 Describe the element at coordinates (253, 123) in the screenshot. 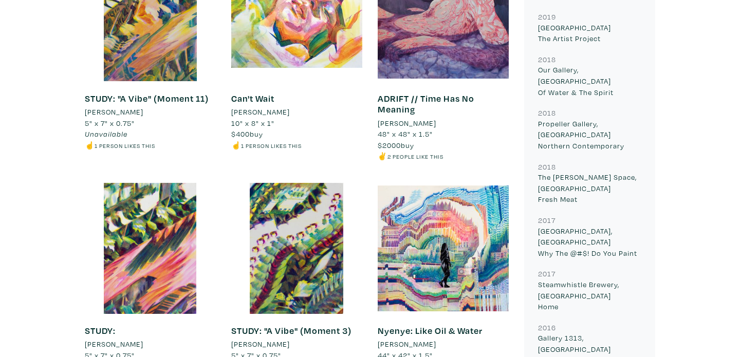

I see `span: 10" x 8" x 1"` at that location.